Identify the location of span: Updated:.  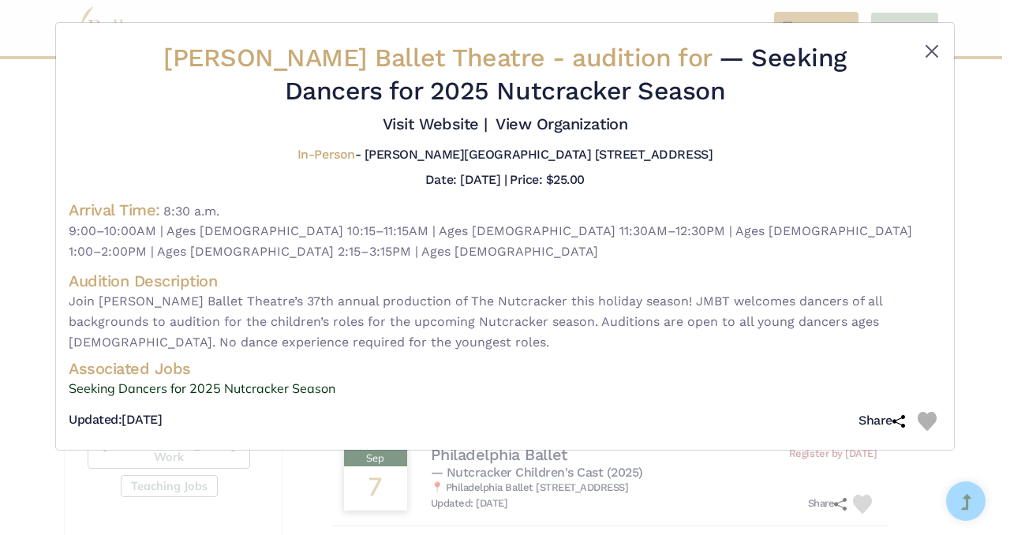
(95, 419).